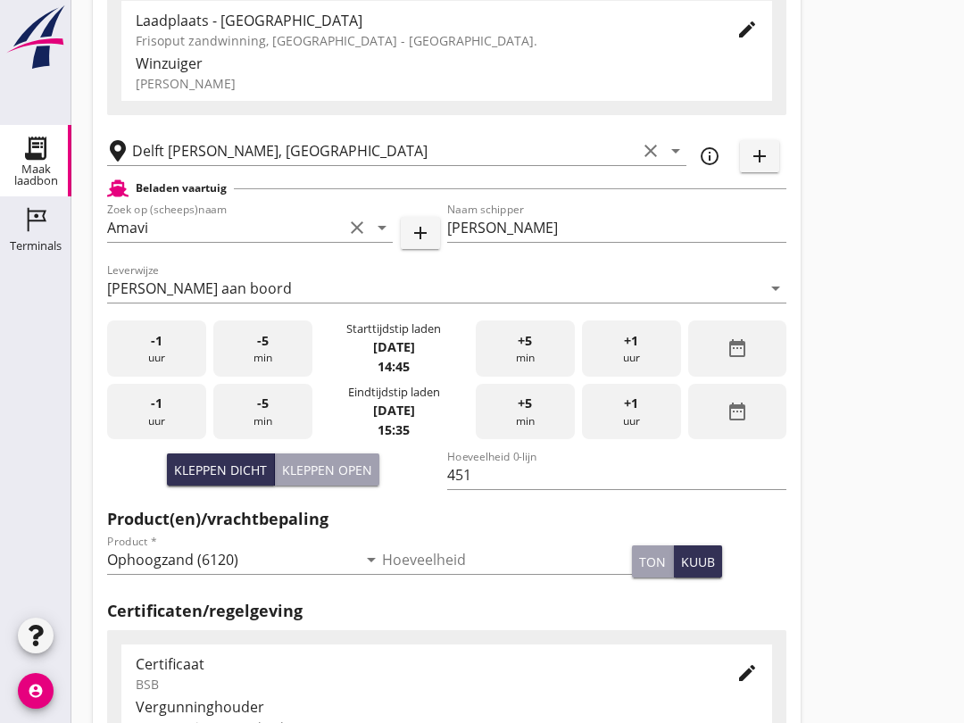 Image resolution: width=964 pixels, height=723 pixels. What do you see at coordinates (446, 63) in the screenshot?
I see `div: Winzuiger` at bounding box center [446, 63].